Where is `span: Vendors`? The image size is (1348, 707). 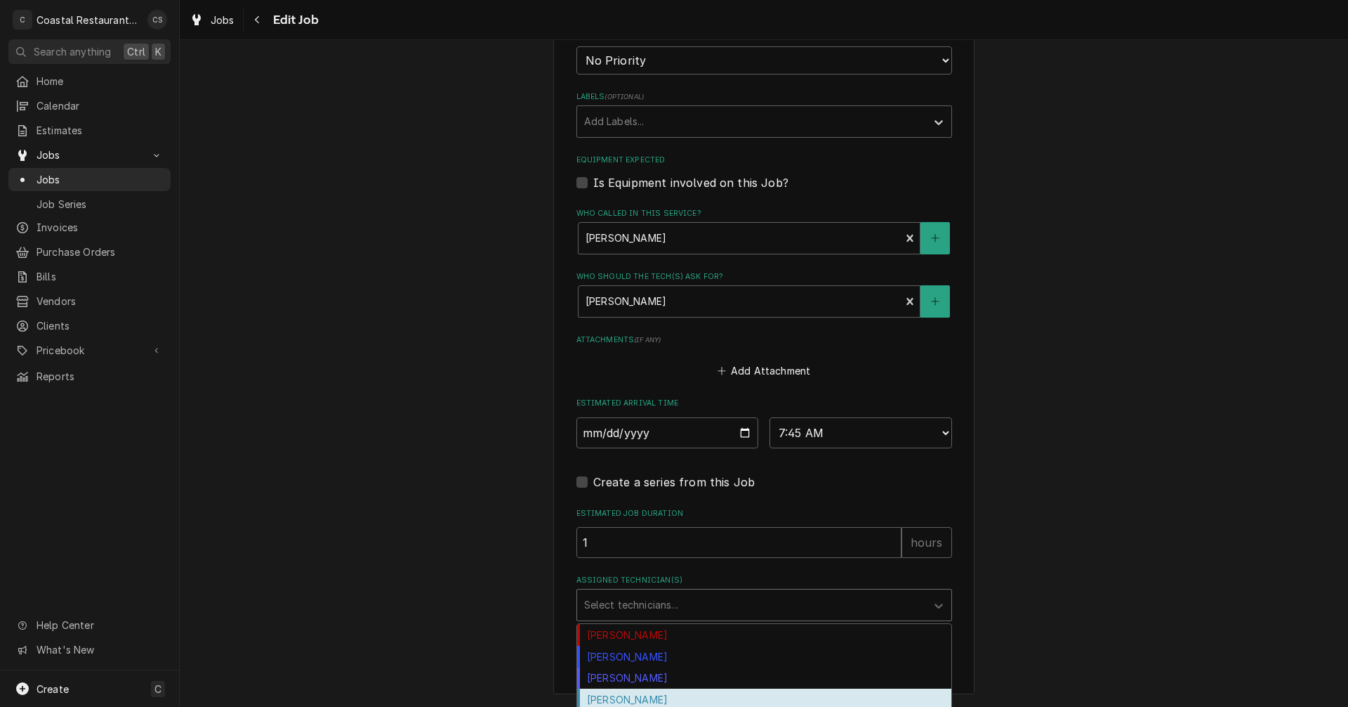
span: Vendors is located at coordinates (100, 301).